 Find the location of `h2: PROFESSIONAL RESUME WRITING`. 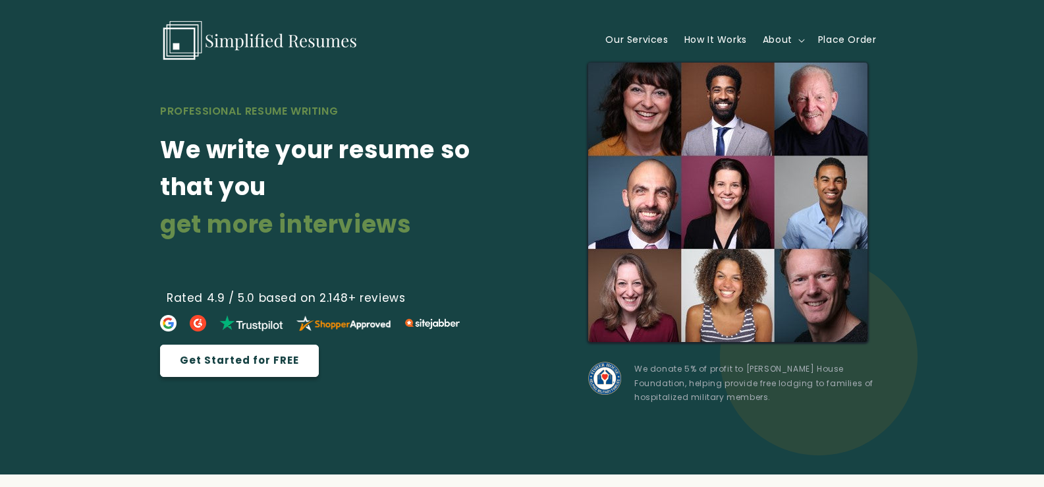

h2: PROFESSIONAL RESUME WRITING is located at coordinates (325, 111).